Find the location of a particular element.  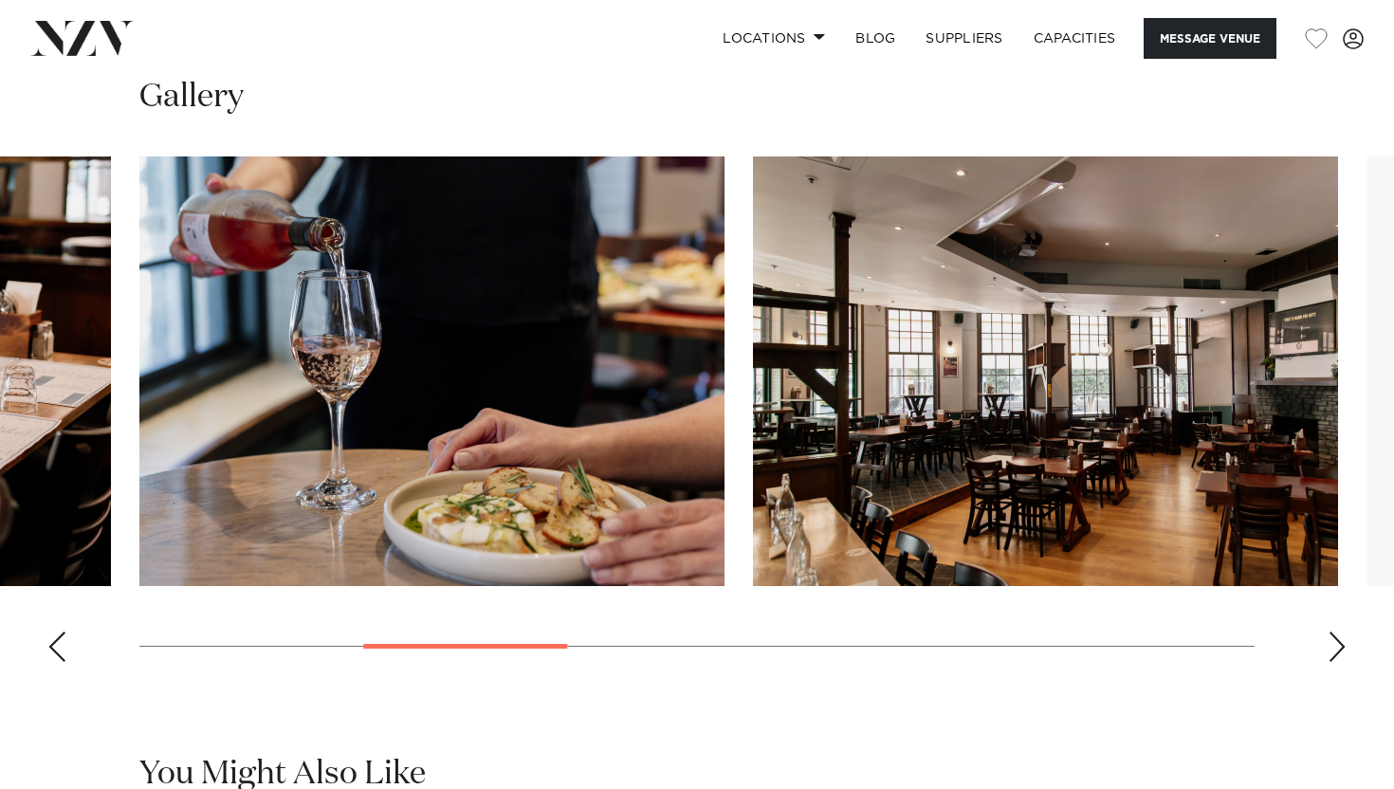

a: BLOG is located at coordinates (875, 38).